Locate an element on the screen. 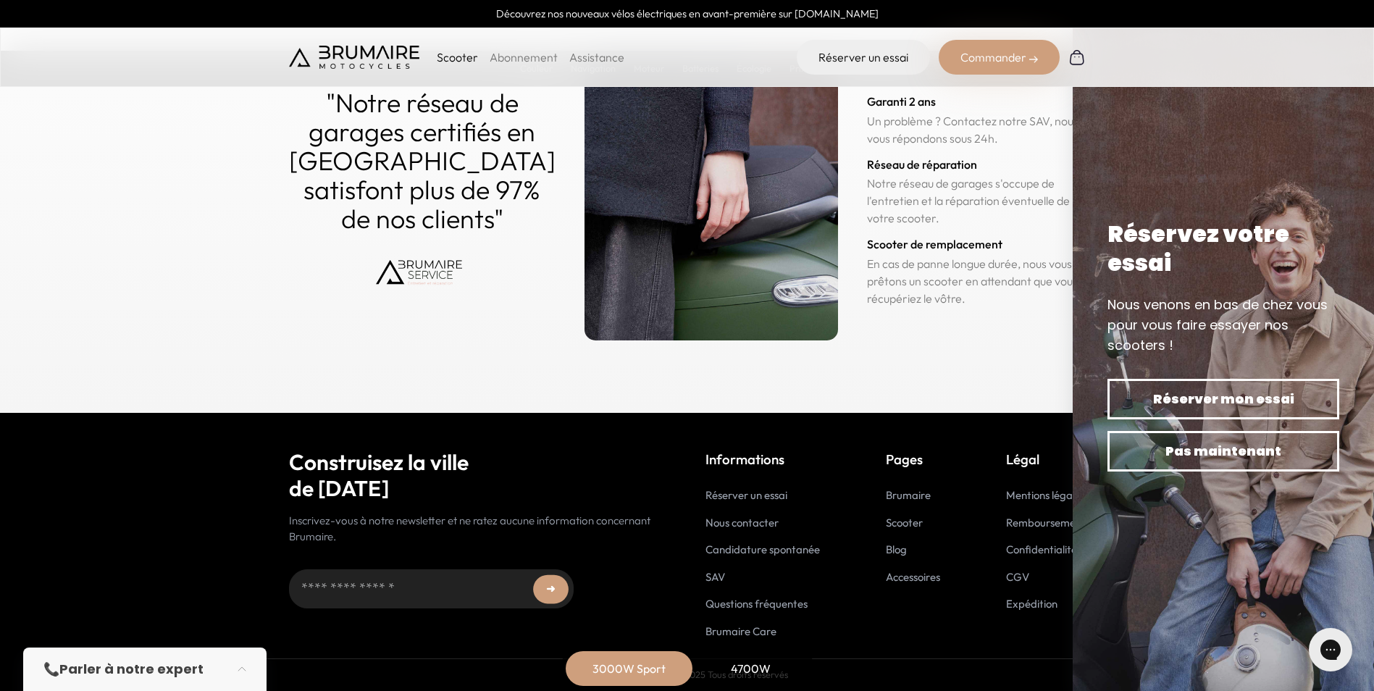 The image size is (1374, 691). img: Panier is located at coordinates (1077, 57).